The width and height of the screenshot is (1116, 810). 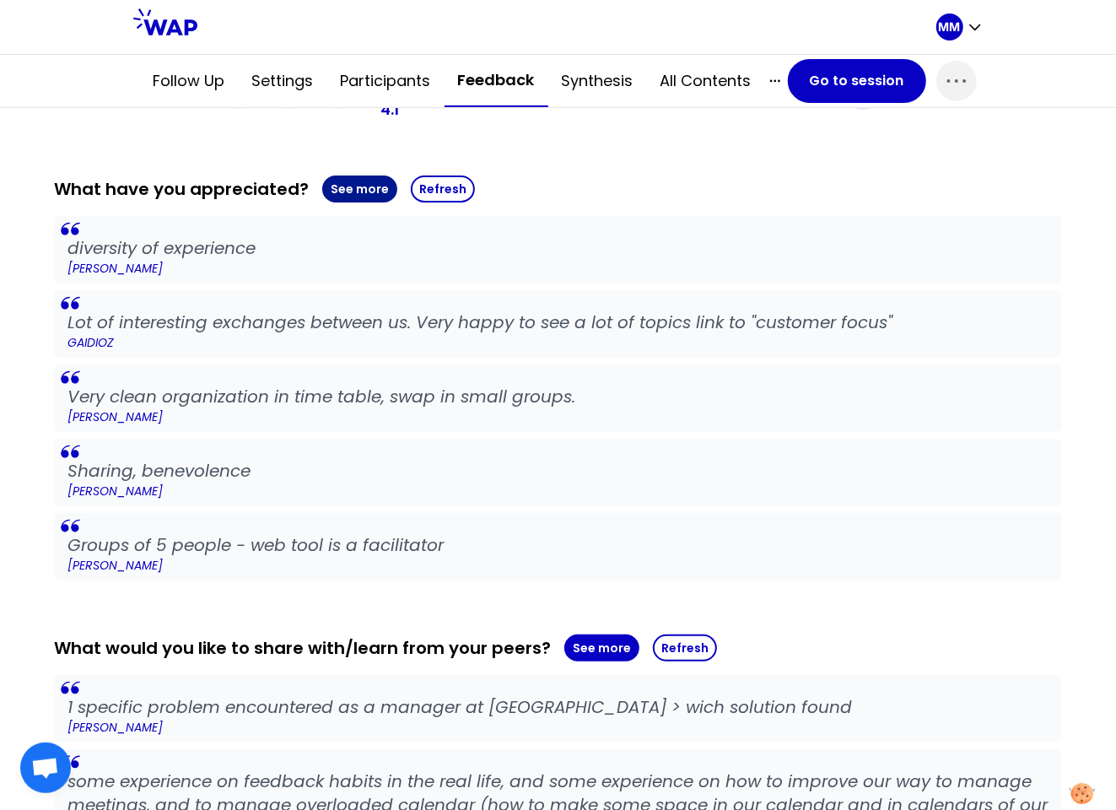 What do you see at coordinates (558, 545) in the screenshot?
I see `p: Groups of 5 people - web tool is a facilitator` at bounding box center [558, 545].